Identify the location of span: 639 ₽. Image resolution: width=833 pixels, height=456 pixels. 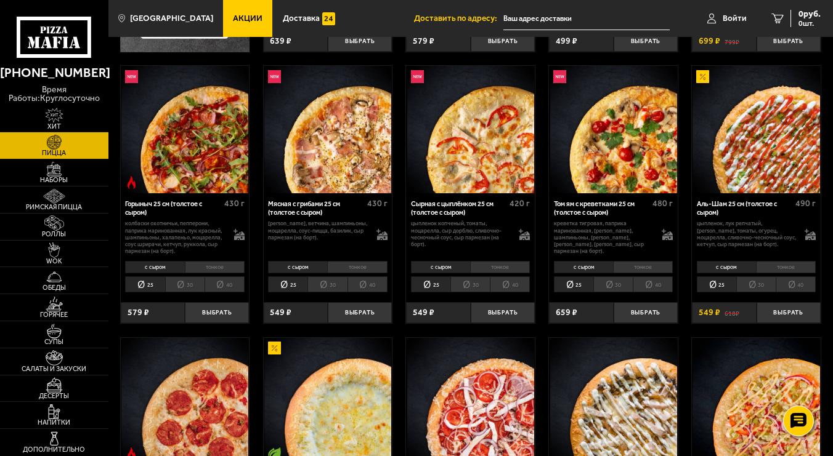
(280, 41).